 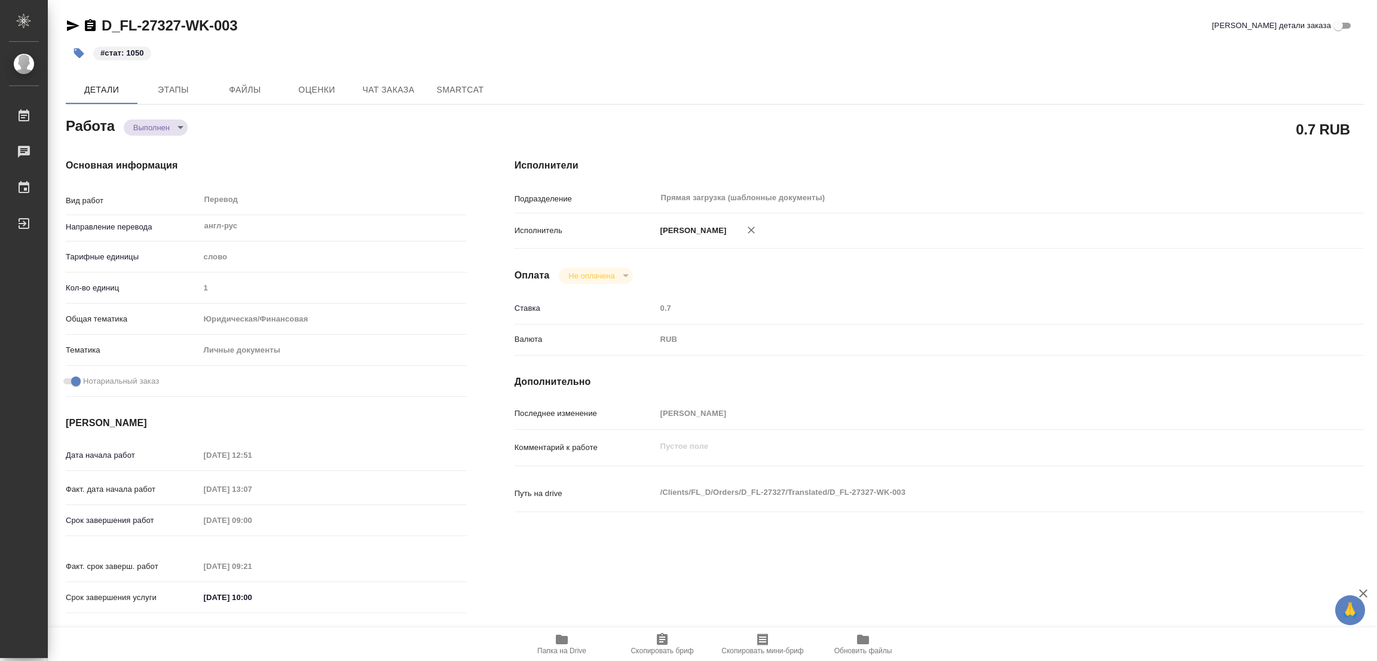 I want to click on p: Общая тематика, so click(x=133, y=319).